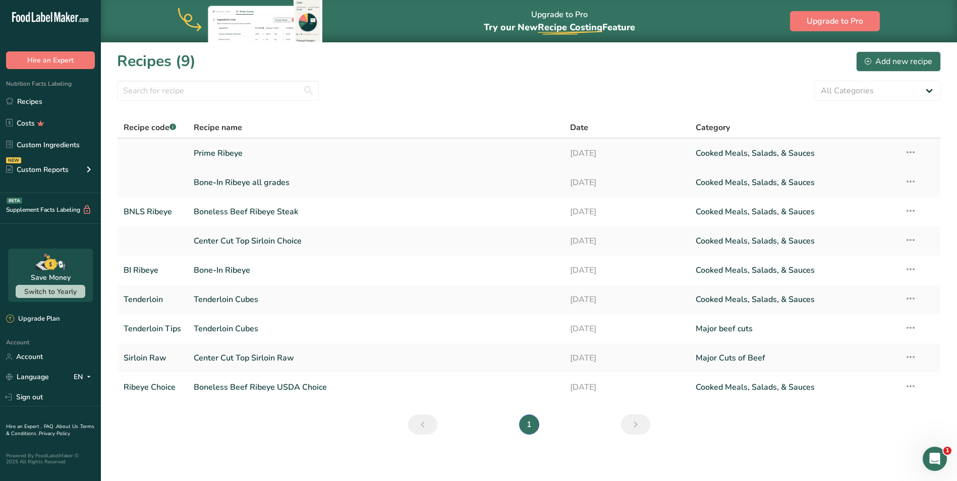 This screenshot has width=957, height=481. What do you see at coordinates (50, 291) in the screenshot?
I see `span: Switch to Yearly` at bounding box center [50, 291].